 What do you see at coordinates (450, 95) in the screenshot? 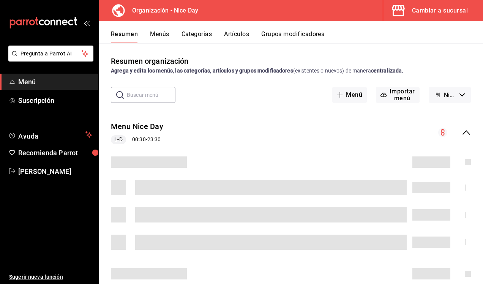
I see `span: Nice Day - Borrador` at bounding box center [450, 95].